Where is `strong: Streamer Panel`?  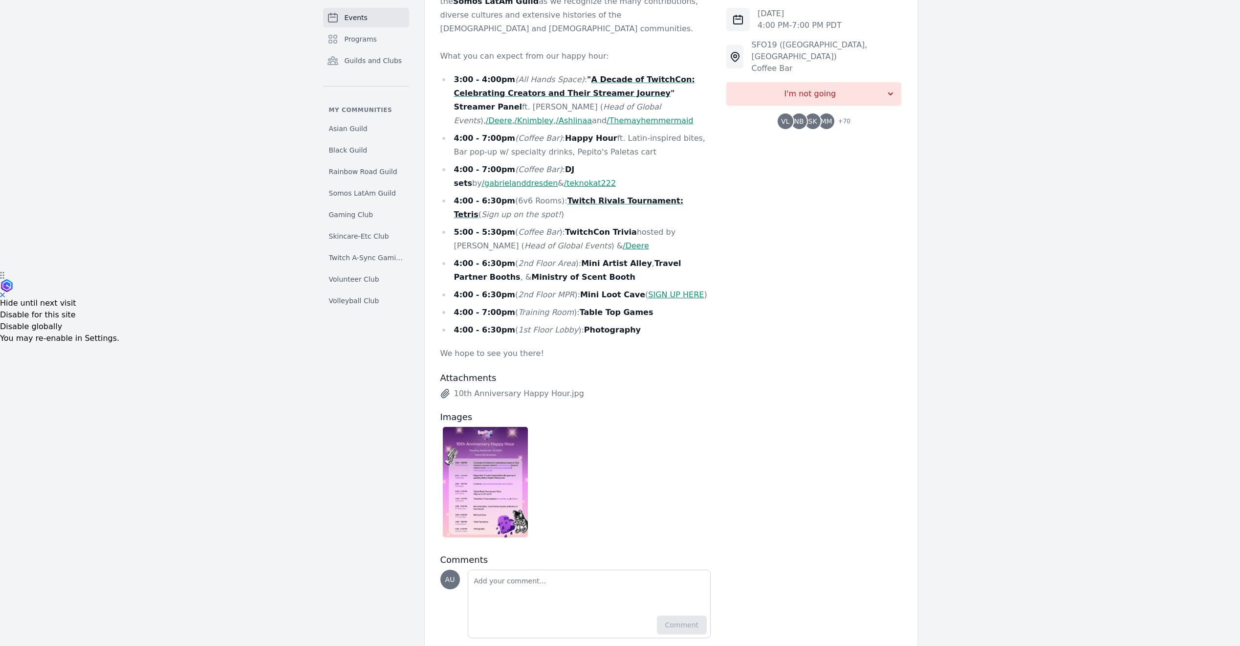 strong: Streamer Panel is located at coordinates (488, 107).